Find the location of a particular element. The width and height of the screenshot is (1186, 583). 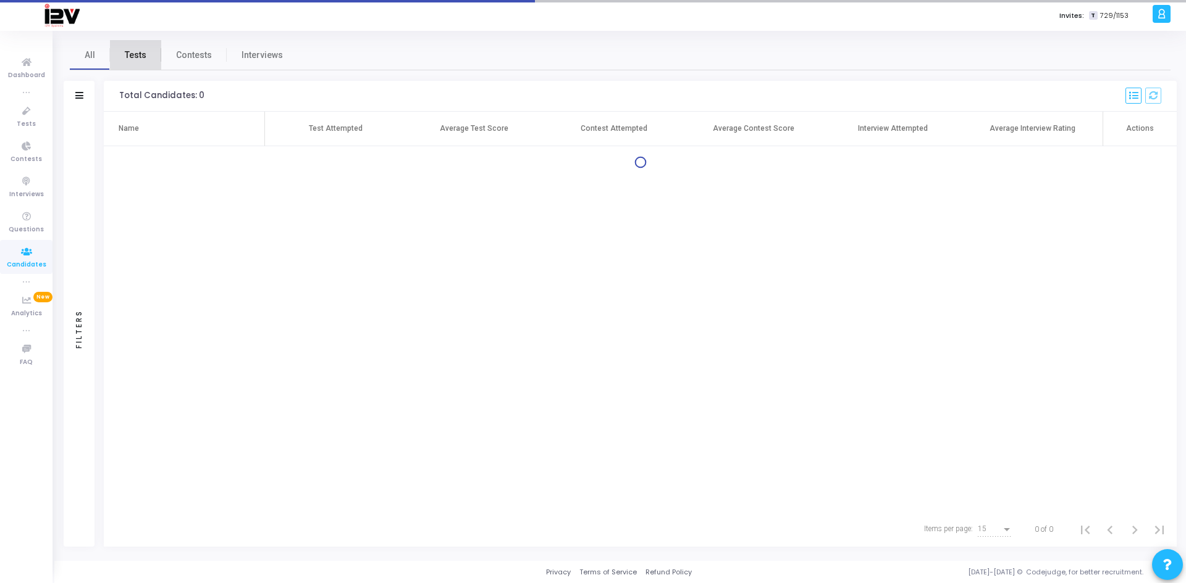

button: First page is located at coordinates (1085, 530).